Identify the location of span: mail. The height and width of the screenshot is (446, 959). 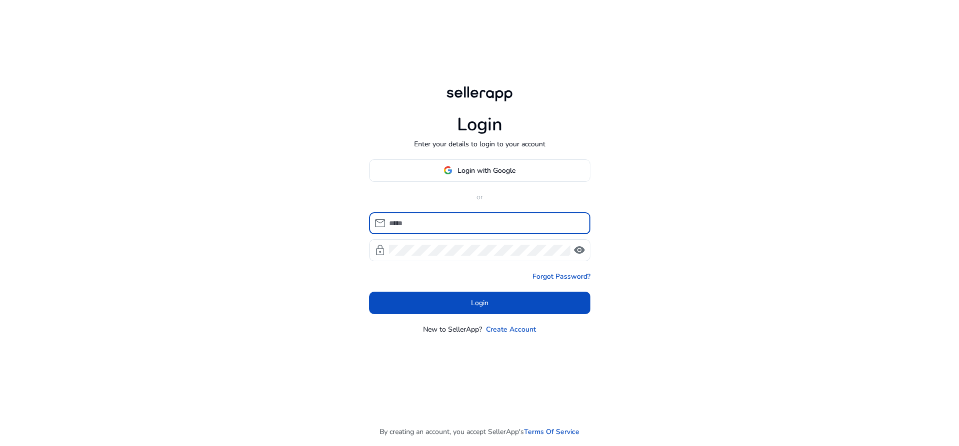
(380, 223).